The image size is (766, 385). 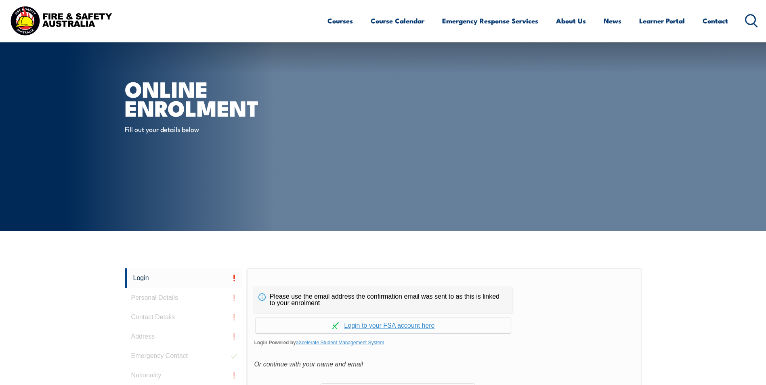 I want to click on a: About Us, so click(x=571, y=21).